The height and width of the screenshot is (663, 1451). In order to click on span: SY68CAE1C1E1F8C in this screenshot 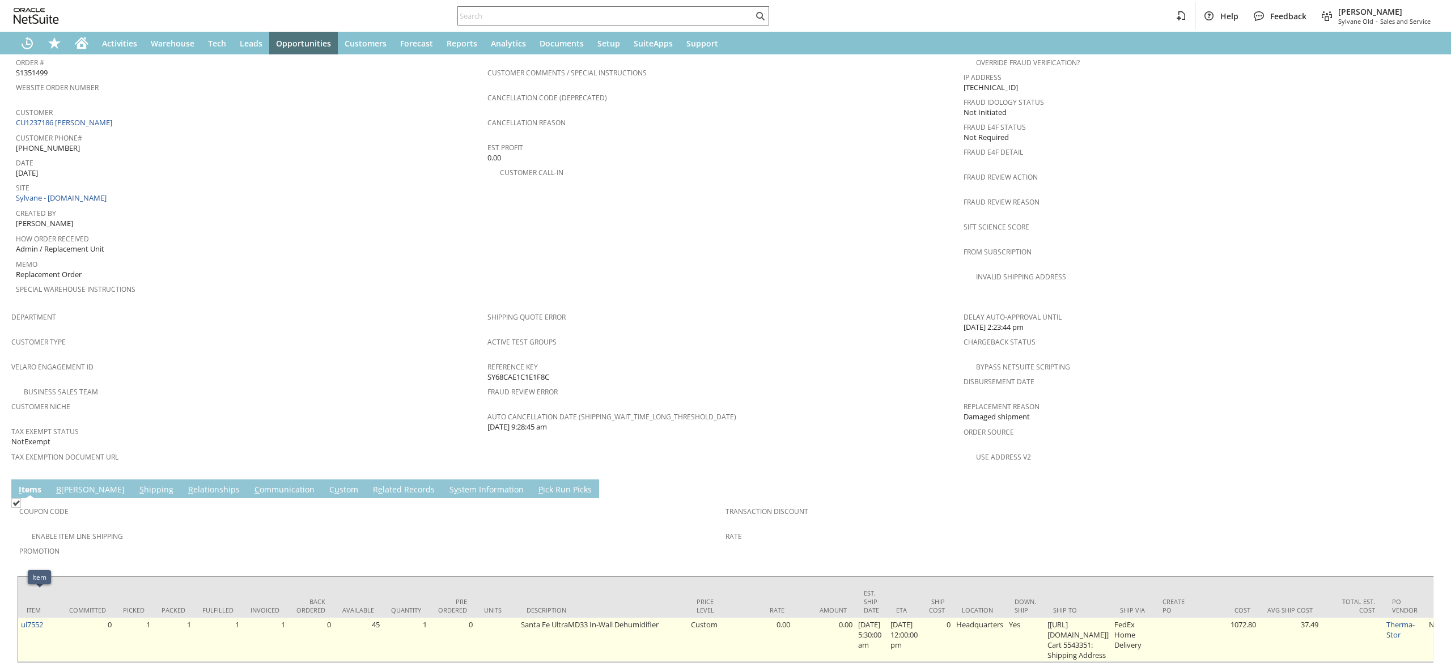, I will do `click(518, 377)`.